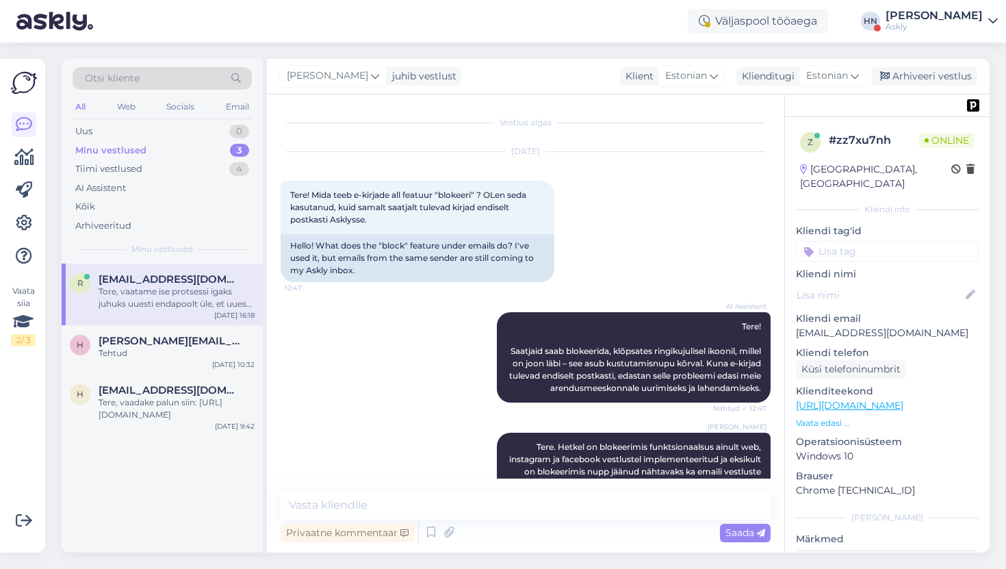  I want to click on span: Minu vestlused, so click(162, 249).